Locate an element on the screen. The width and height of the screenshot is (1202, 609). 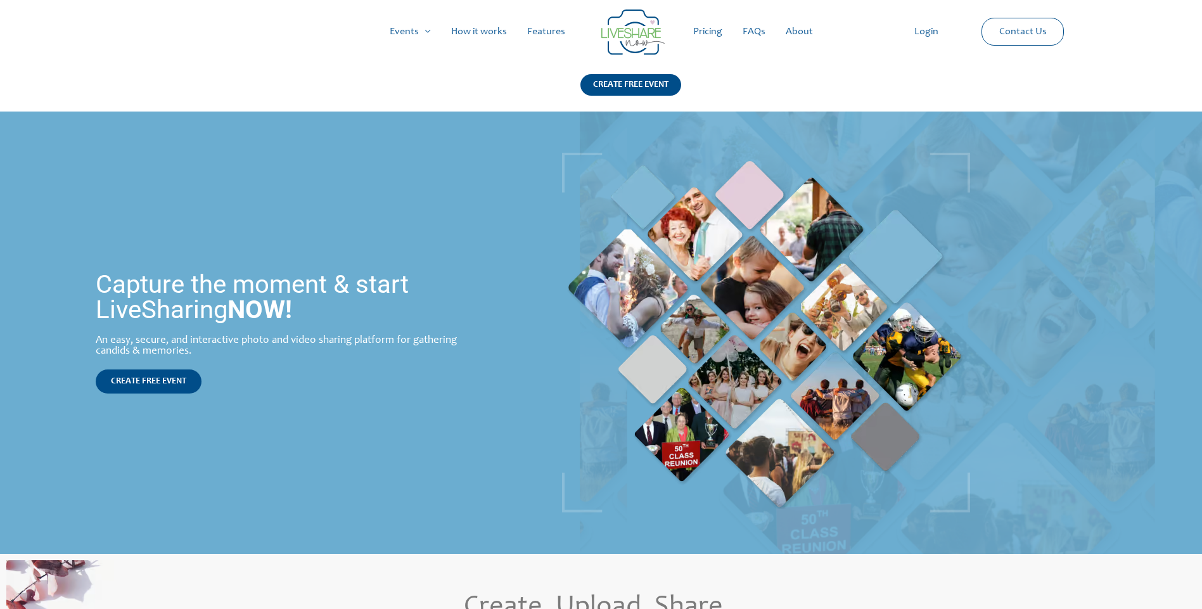
a: About is located at coordinates (799, 32).